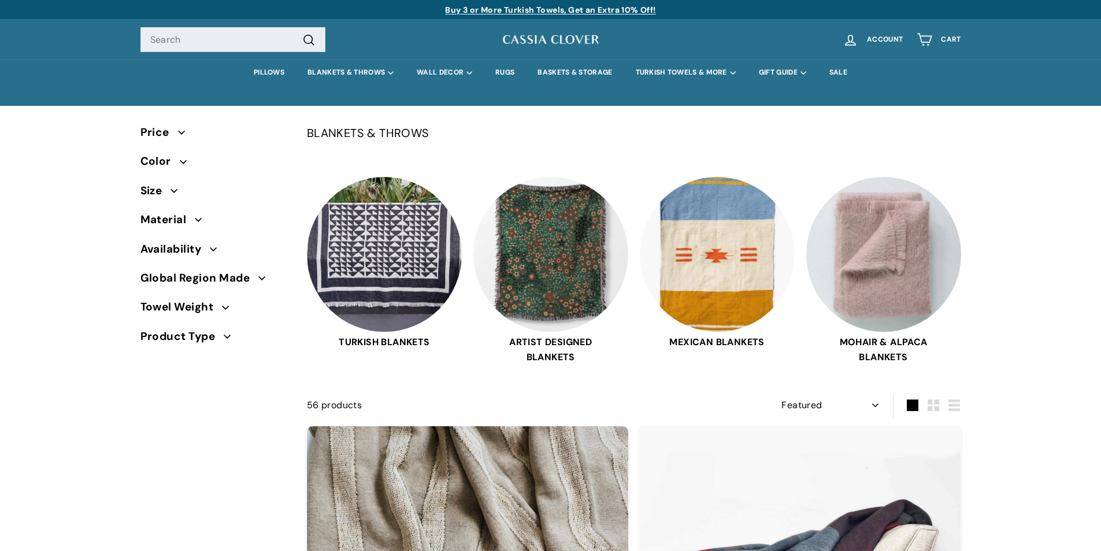  Describe the element at coordinates (350, 72) in the screenshot. I see `summary: BLANKETS & THROWS` at that location.